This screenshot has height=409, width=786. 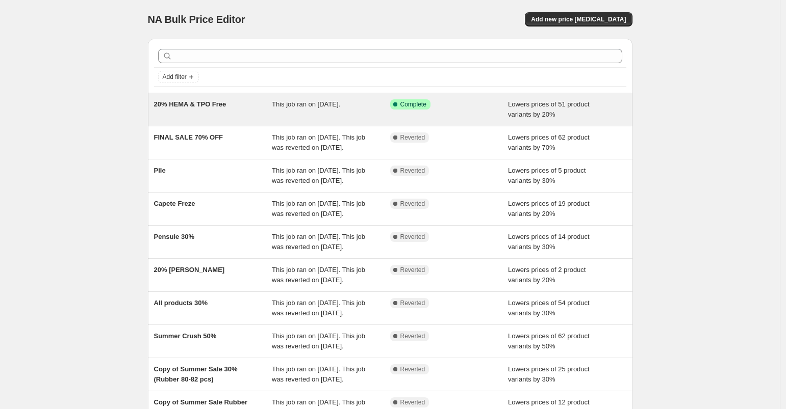 I want to click on span: Add filter, so click(x=174, y=77).